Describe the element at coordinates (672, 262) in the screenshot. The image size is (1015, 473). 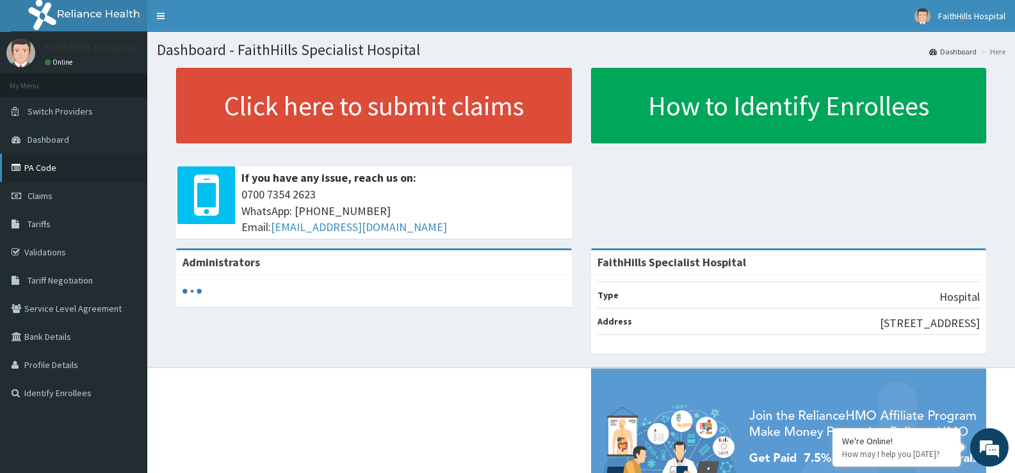
I see `strong: FaithHills Specialist Hospital` at that location.